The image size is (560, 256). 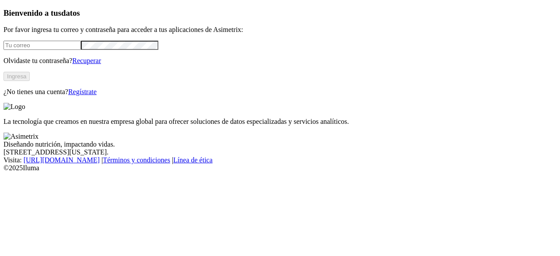 What do you see at coordinates (280, 160) in the screenshot?
I see `div: Visita : | |` at bounding box center [280, 160].